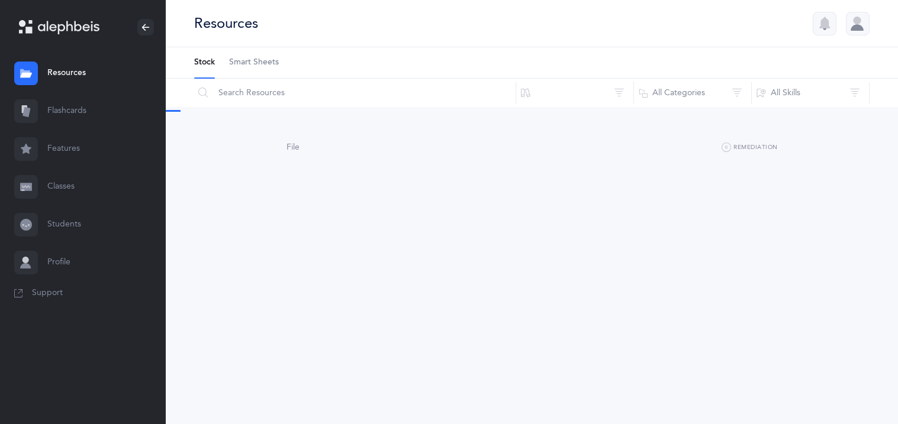 This screenshot has height=424, width=898. Describe the element at coordinates (749, 148) in the screenshot. I see `button: Remediation` at that location.